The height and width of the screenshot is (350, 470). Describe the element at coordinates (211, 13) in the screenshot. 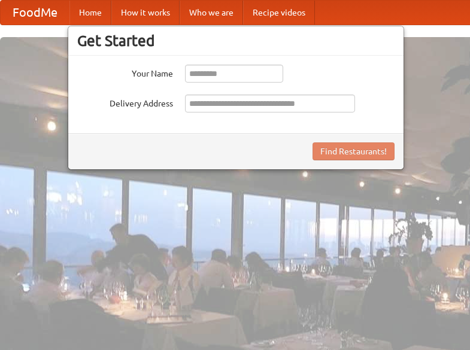

I see `a: Who we are` at that location.